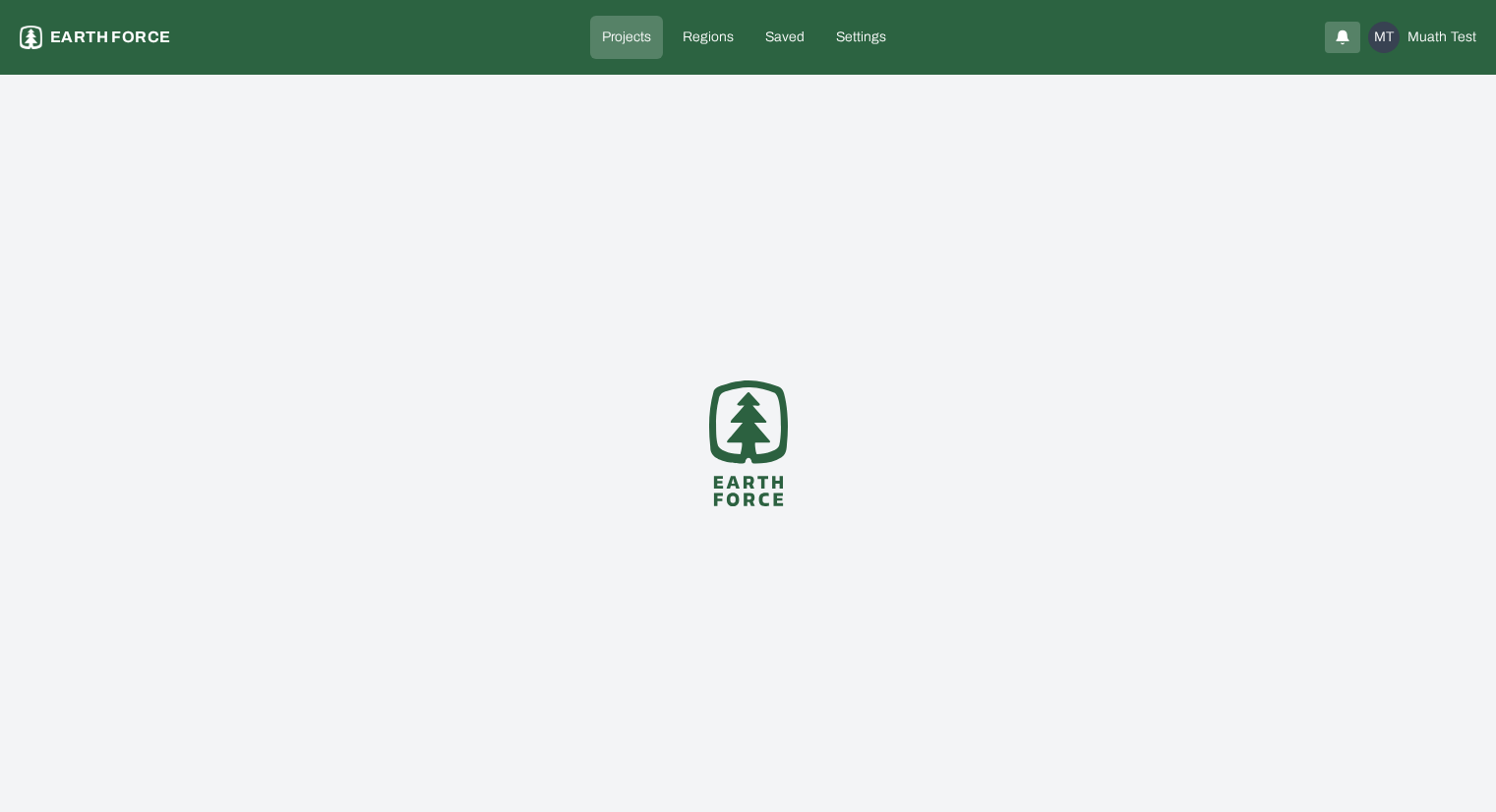  I want to click on span: Muath, so click(1428, 38).